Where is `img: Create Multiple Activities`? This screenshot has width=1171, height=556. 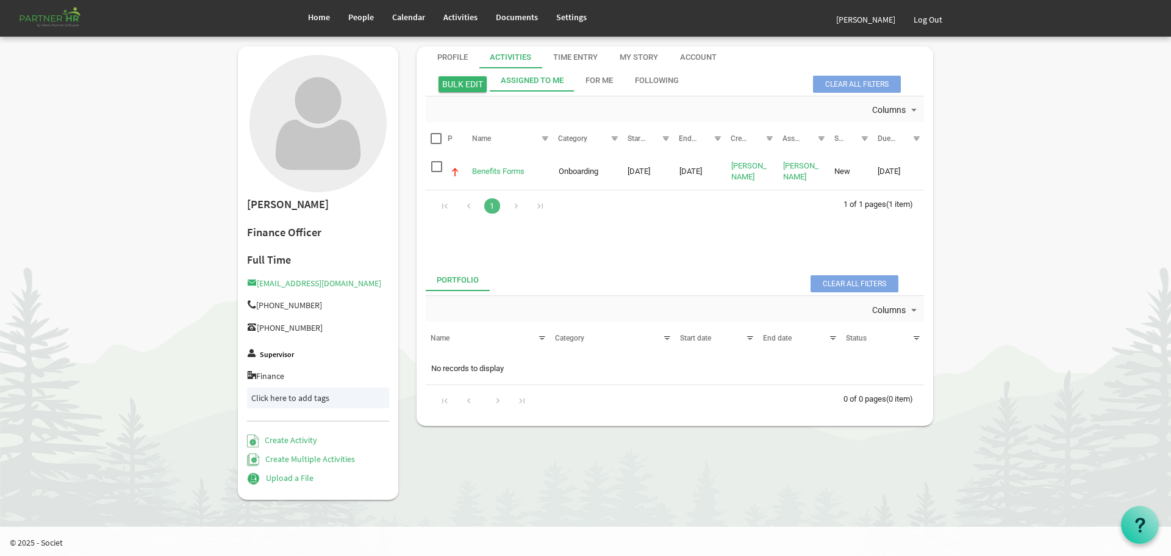 img: Create Multiple Activities is located at coordinates (253, 459).